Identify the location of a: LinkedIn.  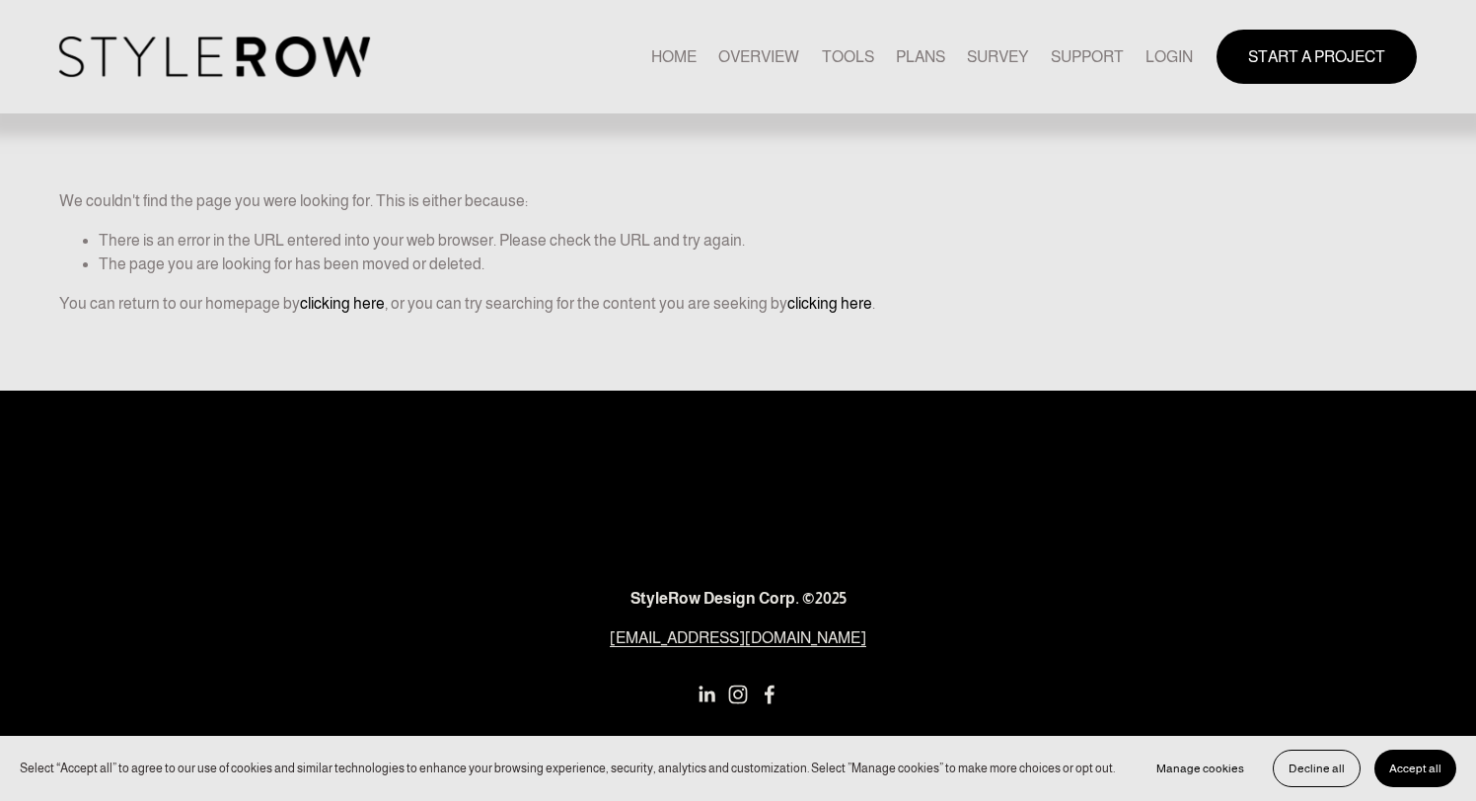
(706, 694).